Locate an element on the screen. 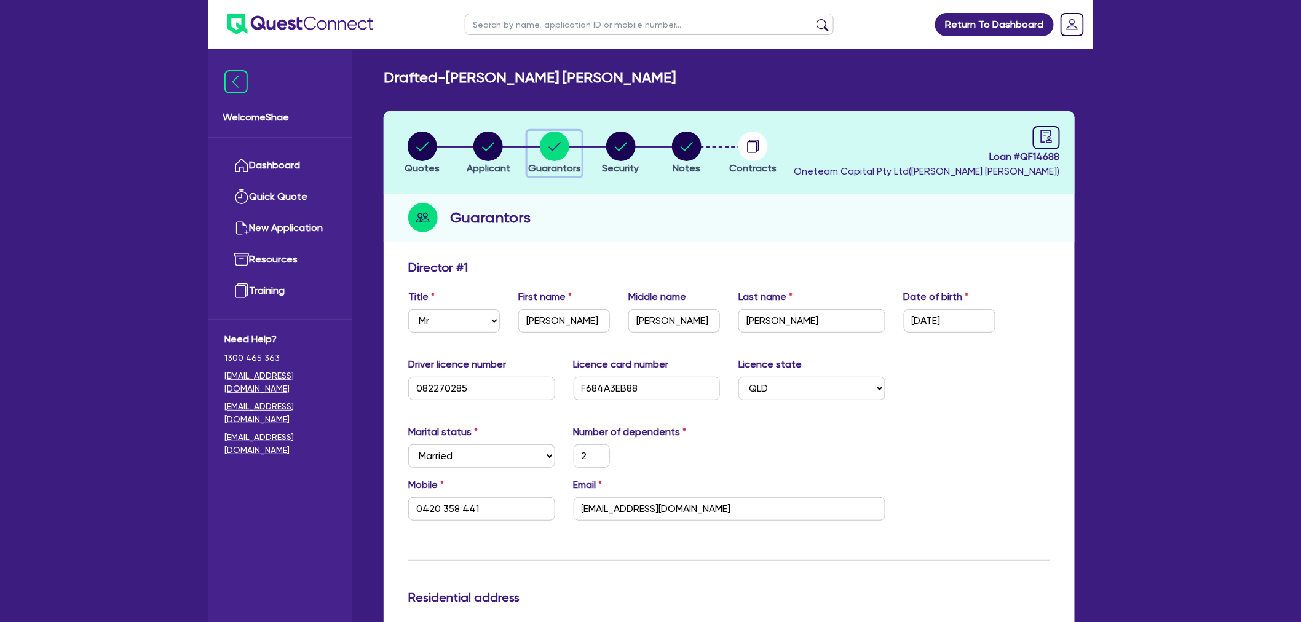 The width and height of the screenshot is (1301, 622). input: DD / MM / YYYY is located at coordinates (949, 321).